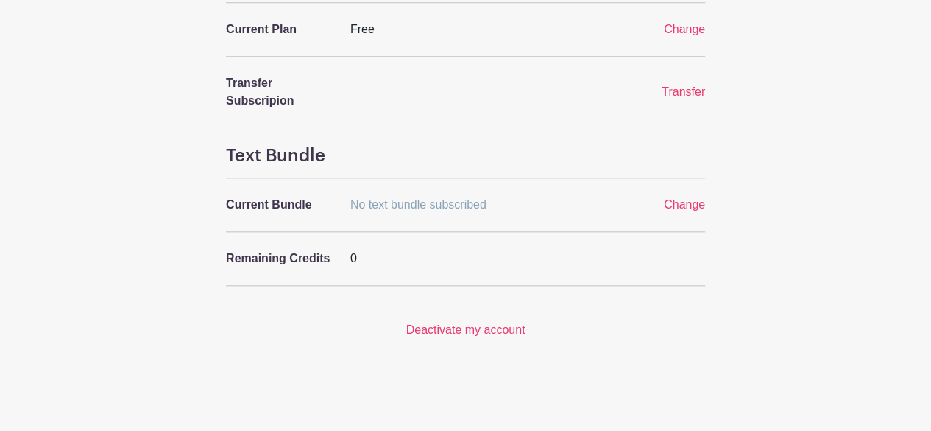  I want to click on h4: Text Bundle, so click(465, 155).